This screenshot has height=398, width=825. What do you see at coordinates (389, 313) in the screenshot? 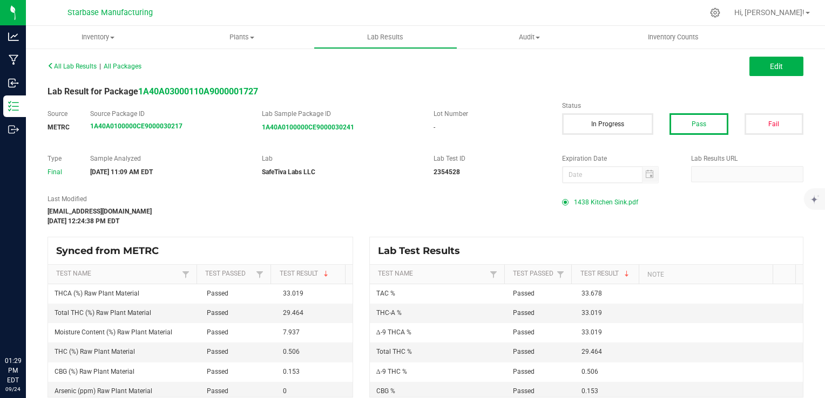
I see `span: THC-A %` at bounding box center [389, 313].